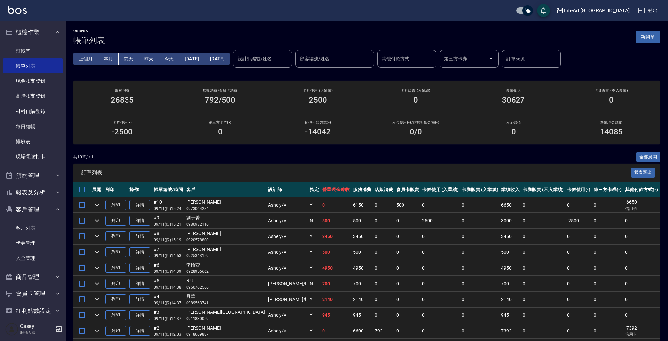 The width and height of the screenshot is (668, 341). Describe the element at coordinates (168, 287) in the screenshot. I see `p: 09/11 (四) 14:38` at that location.